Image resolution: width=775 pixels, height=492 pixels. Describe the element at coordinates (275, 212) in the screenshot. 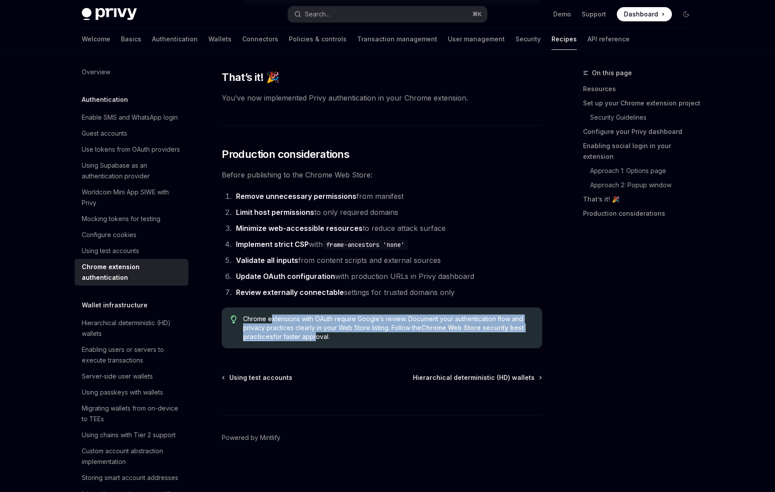

I see `strong: Limit host permissions` at that location.